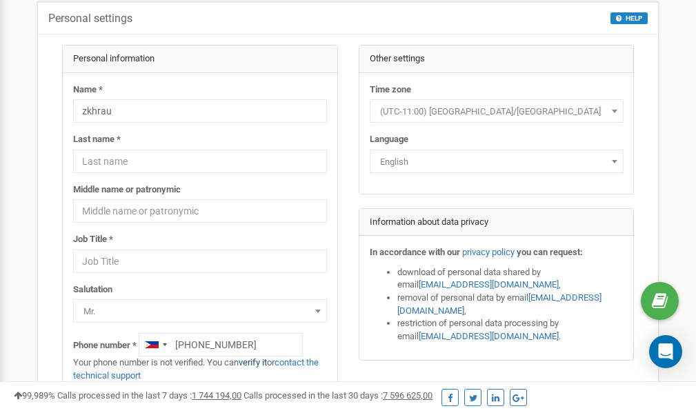  What do you see at coordinates (217, 395) in the screenshot?
I see `u: 1 744 194,00` at bounding box center [217, 395].